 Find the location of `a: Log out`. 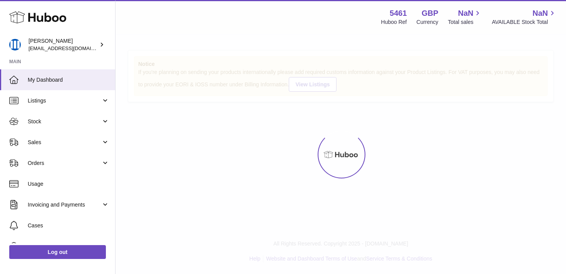

a: Log out is located at coordinates (57, 252).